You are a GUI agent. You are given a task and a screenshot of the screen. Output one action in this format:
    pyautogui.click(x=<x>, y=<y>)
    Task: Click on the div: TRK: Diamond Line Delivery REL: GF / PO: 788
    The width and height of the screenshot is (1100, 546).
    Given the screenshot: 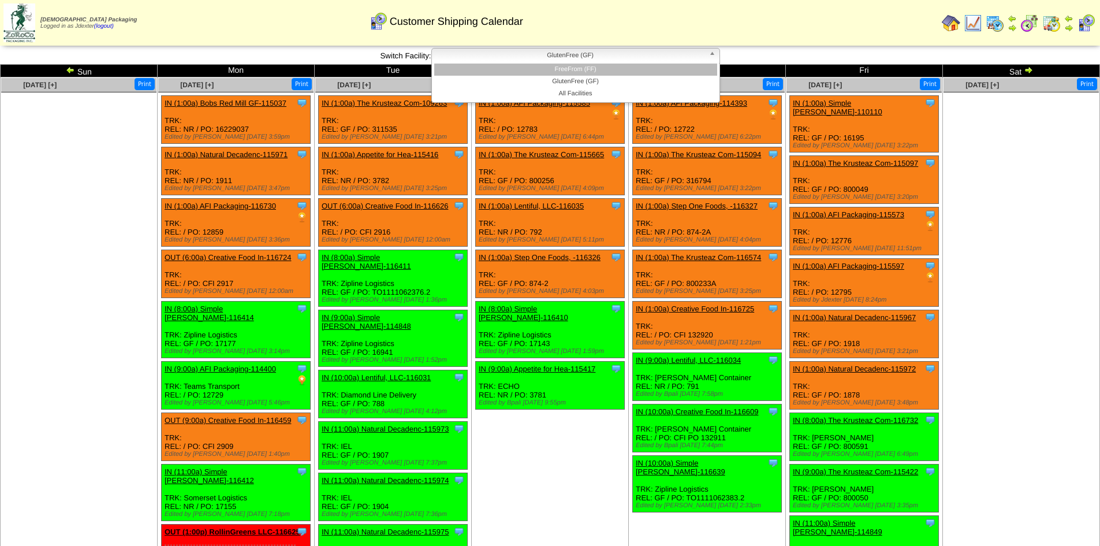 What is the action you would take?
    pyautogui.click(x=393, y=394)
    